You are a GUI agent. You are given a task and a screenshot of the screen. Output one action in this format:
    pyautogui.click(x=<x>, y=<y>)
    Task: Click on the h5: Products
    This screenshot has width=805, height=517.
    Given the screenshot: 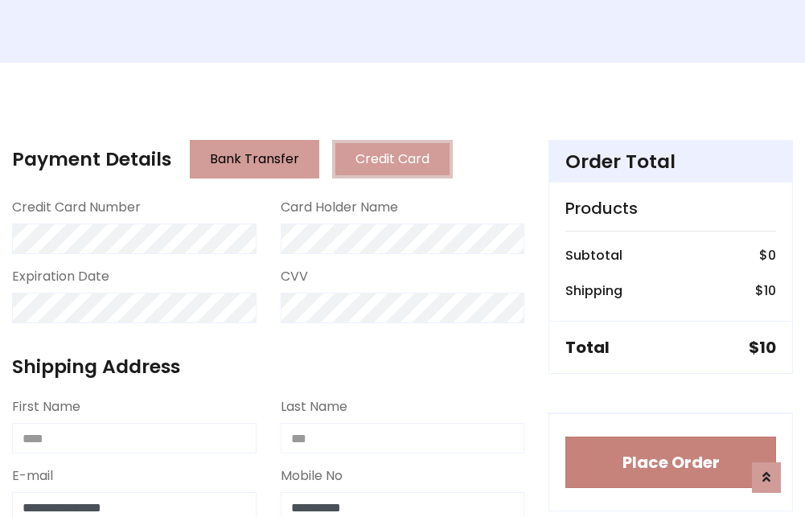 What is the action you would take?
    pyautogui.click(x=671, y=208)
    